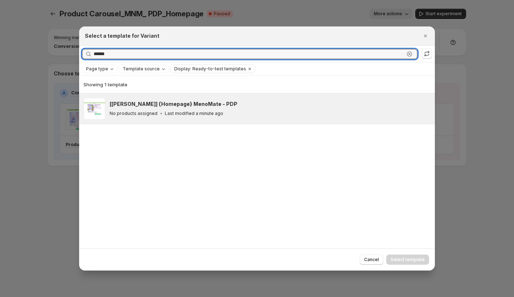 The image size is (514, 297). What do you see at coordinates (141, 69) in the screenshot?
I see `span: Template source` at bounding box center [141, 69].